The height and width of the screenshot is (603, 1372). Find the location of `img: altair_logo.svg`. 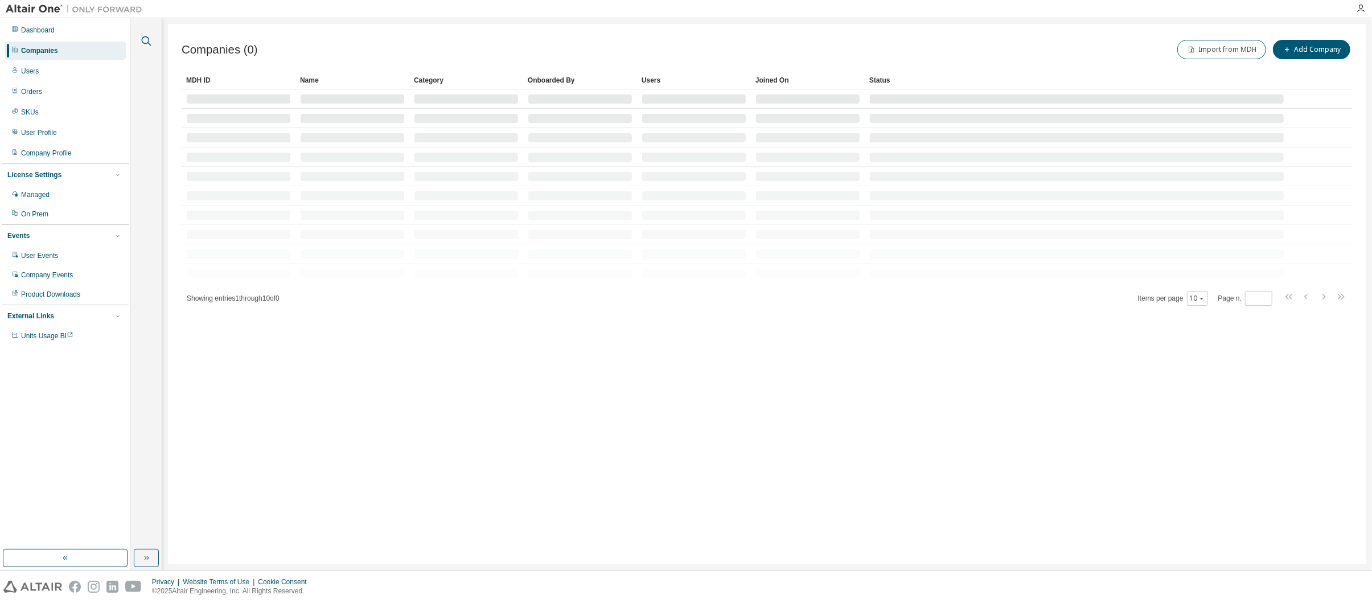

img: altair_logo.svg is located at coordinates (32, 586).